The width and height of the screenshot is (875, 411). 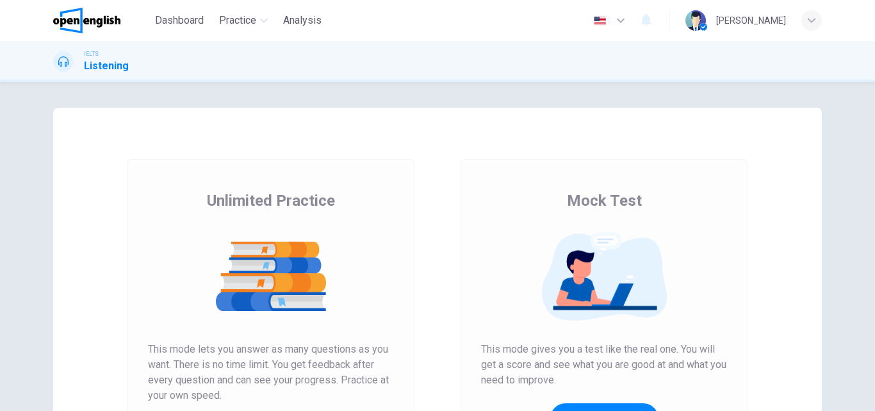 What do you see at coordinates (302, 21) in the screenshot?
I see `button: Analysis` at bounding box center [302, 21].